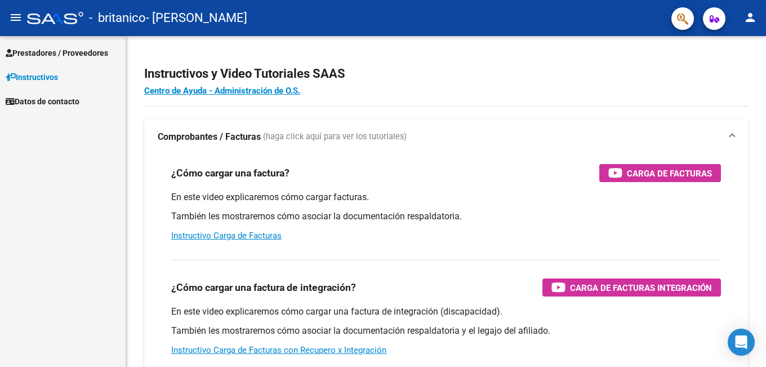 Image resolution: width=766 pixels, height=367 pixels. Describe the element at coordinates (57, 53) in the screenshot. I see `span: Prestadores / Proveedores` at that location.